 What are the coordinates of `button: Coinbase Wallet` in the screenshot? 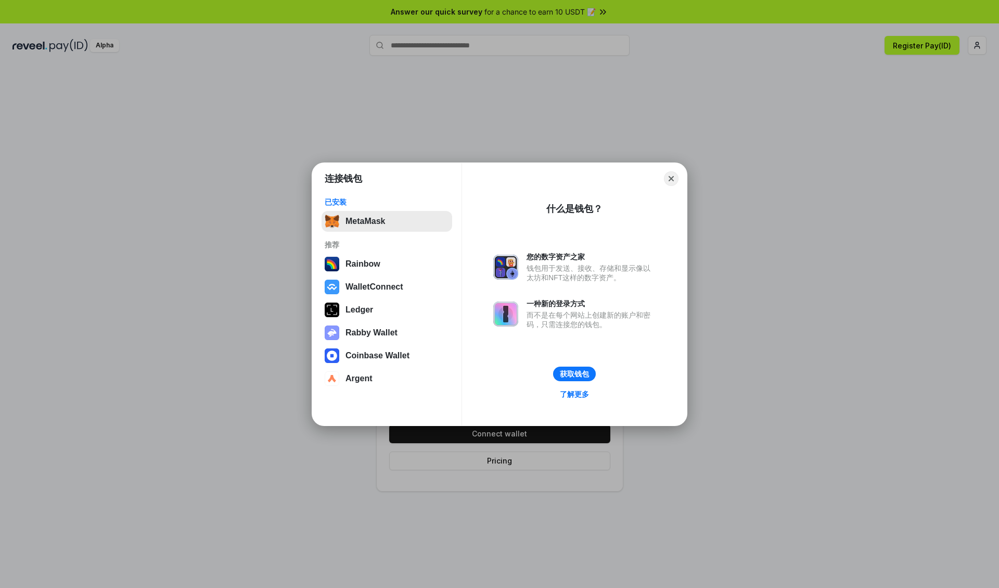 It's located at (387, 356).